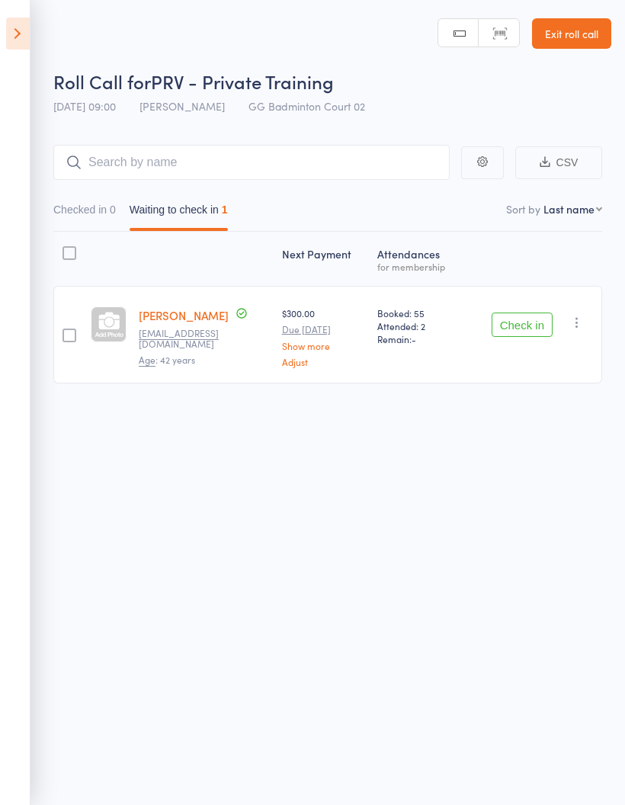 The image size is (625, 805). I want to click on button: Waiting to check in1, so click(178, 213).